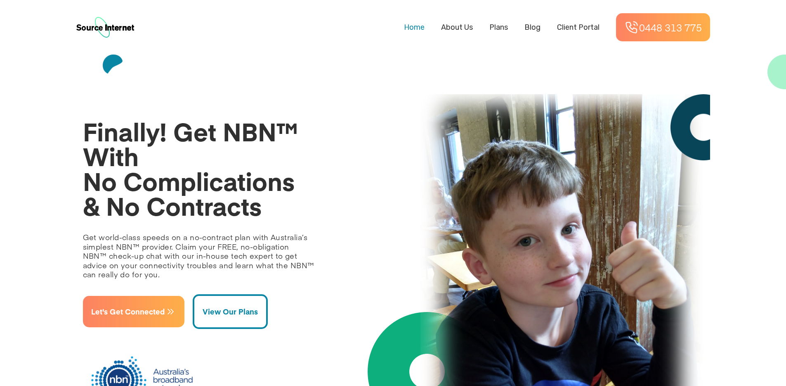 The width and height of the screenshot is (786, 386). What do you see at coordinates (457, 27) in the screenshot?
I see `span: About Us` at bounding box center [457, 27].